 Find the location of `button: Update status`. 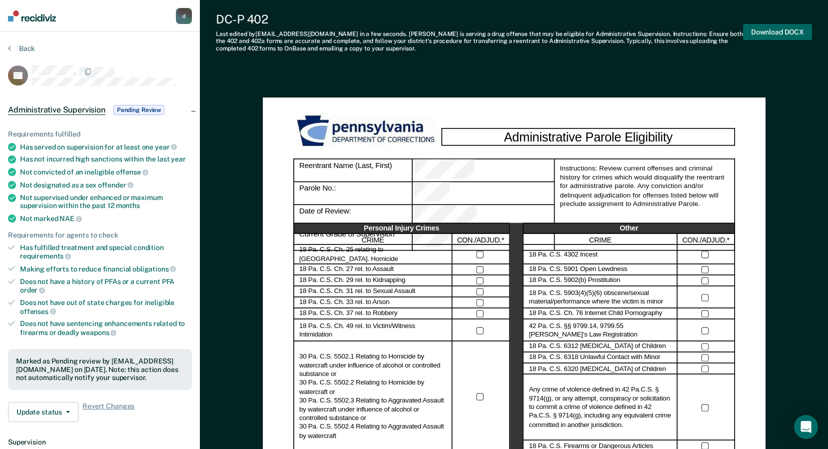

button: Update status is located at coordinates (43, 412).